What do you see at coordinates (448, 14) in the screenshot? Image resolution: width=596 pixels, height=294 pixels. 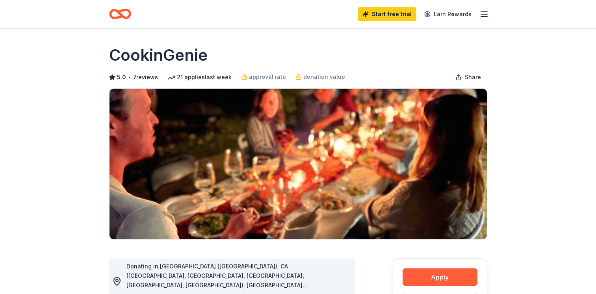 I see `a: Earn Rewards` at bounding box center [448, 14].